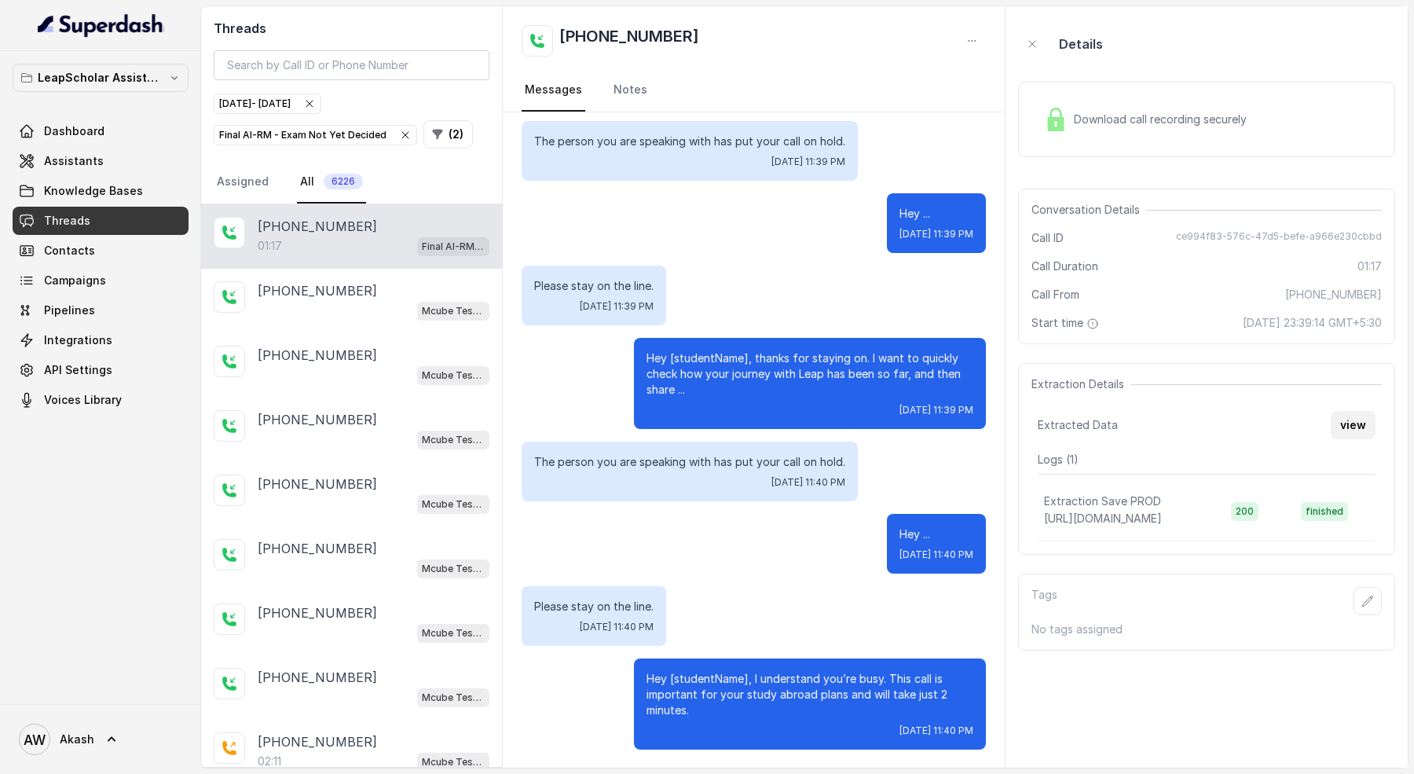  Describe the element at coordinates (67, 221) in the screenshot. I see `span: Threads` at that location.